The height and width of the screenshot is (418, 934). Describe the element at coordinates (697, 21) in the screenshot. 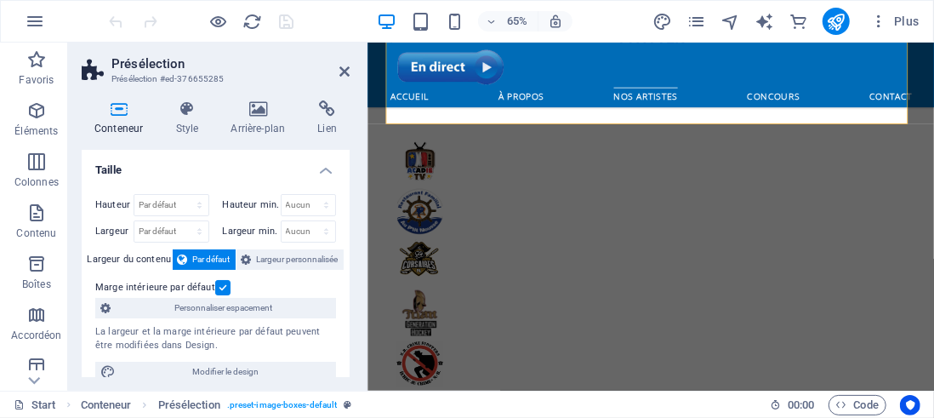

I see `button: pages` at that location.